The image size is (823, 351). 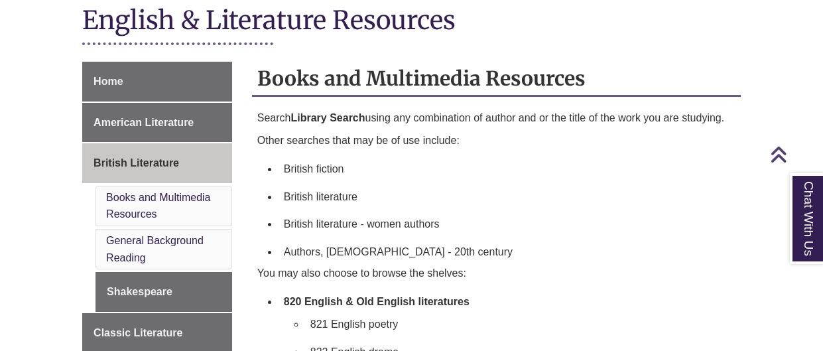 I want to click on span: British Literature, so click(x=136, y=163).